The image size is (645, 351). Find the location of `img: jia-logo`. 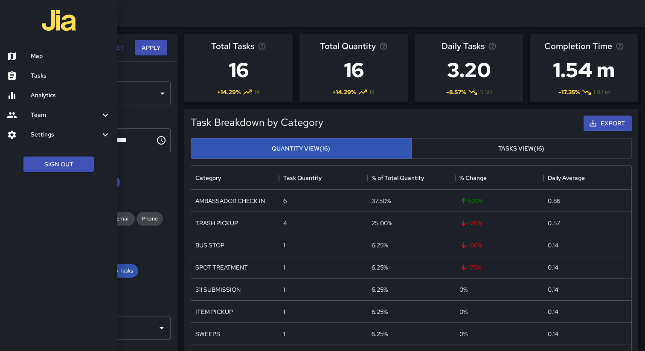

img: jia-logo is located at coordinates (59, 20).